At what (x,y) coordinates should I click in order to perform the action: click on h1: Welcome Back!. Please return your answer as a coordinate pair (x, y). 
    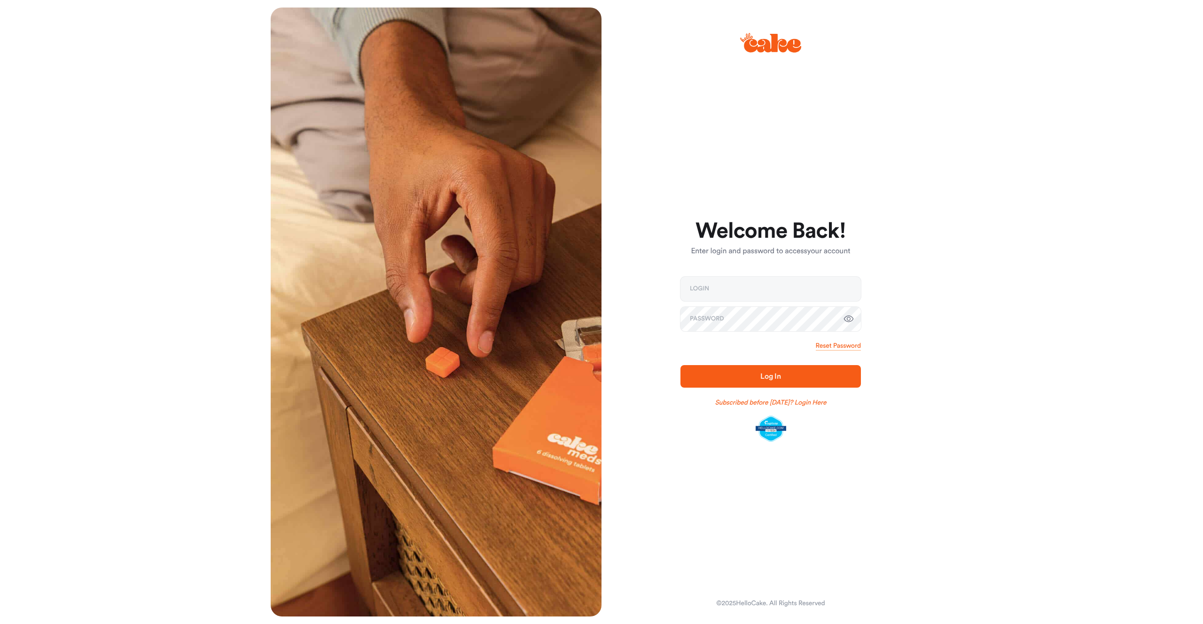
    Looking at the image, I should click on (770, 231).